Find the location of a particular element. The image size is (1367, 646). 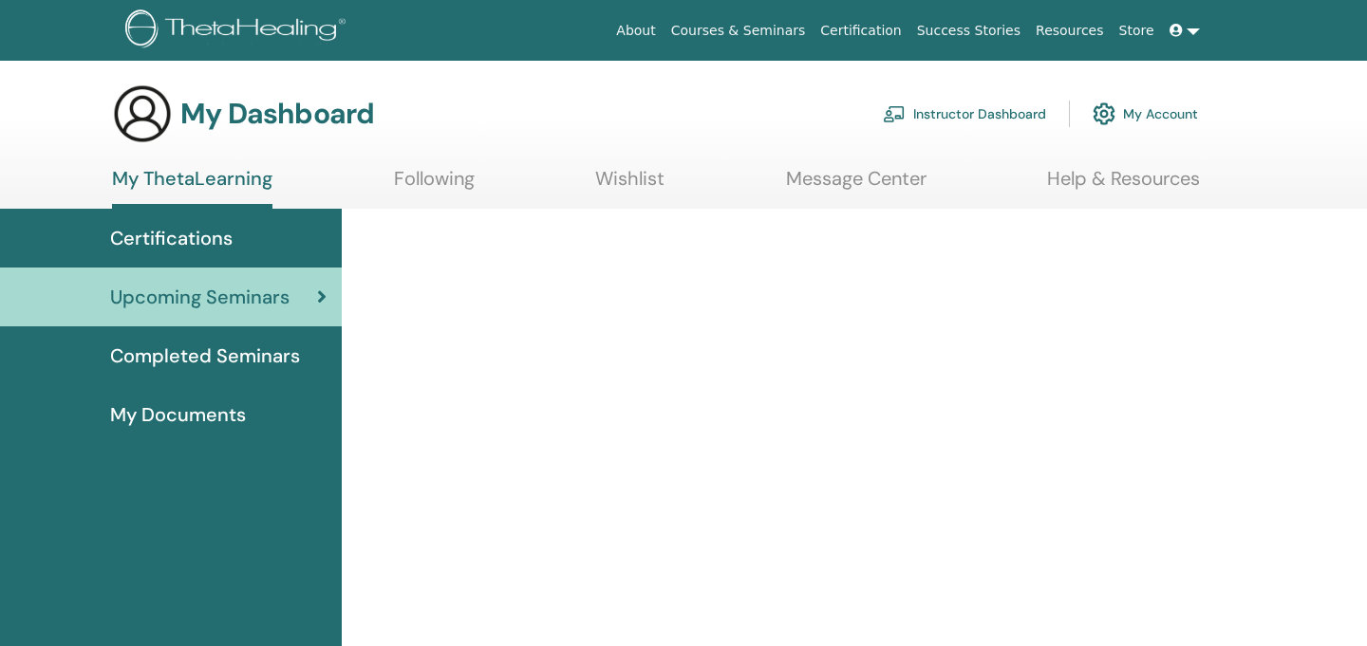

span: Upcoming Seminars is located at coordinates (199, 297).